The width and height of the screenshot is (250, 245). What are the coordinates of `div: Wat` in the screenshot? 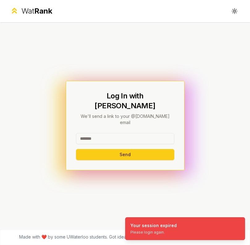 It's located at (37, 11).